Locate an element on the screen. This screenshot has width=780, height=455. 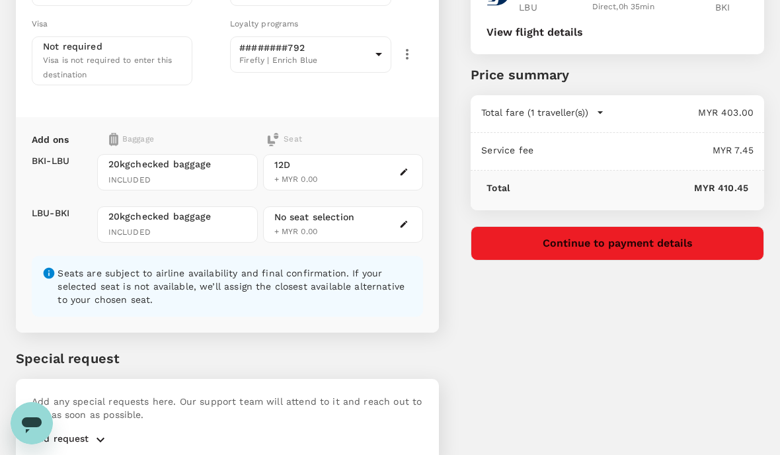
p: Price summary is located at coordinates (617, 75).